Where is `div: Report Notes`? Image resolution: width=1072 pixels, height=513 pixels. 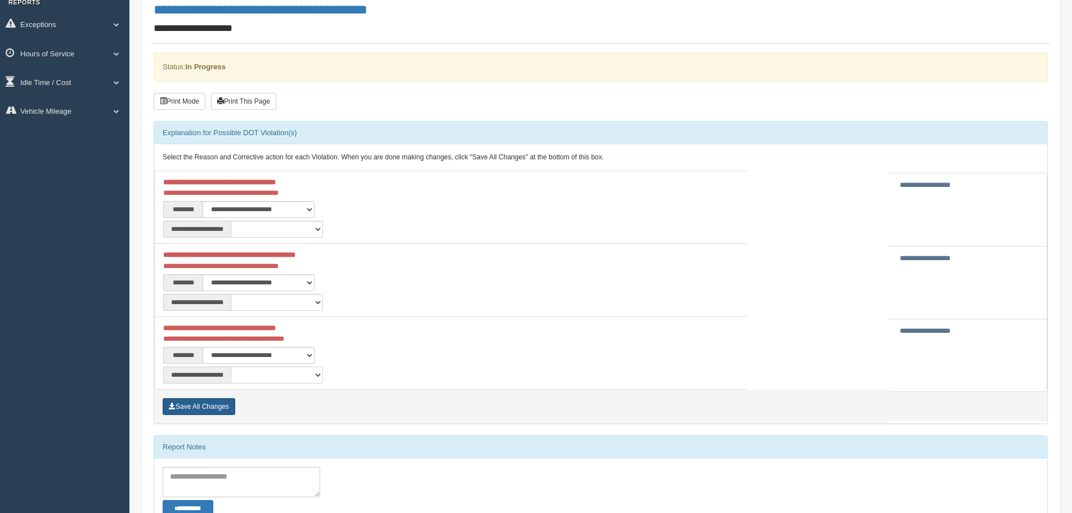
div: Report Notes is located at coordinates (601, 447).